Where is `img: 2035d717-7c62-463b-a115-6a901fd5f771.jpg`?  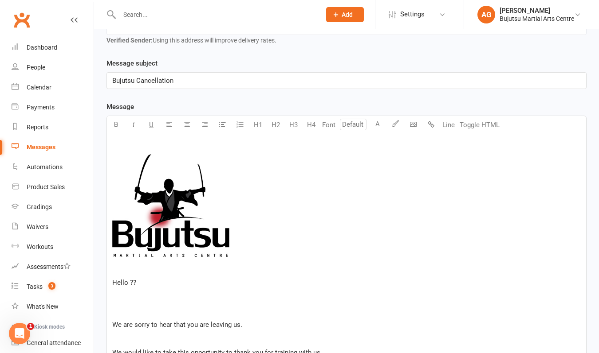 img: 2035d717-7c62-463b-a115-6a901fd5f771.jpg is located at coordinates (171, 206).